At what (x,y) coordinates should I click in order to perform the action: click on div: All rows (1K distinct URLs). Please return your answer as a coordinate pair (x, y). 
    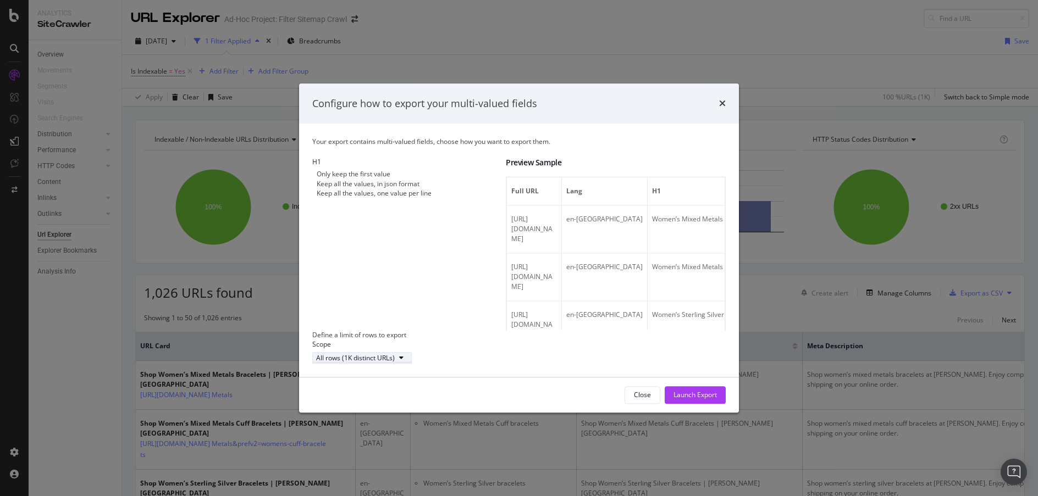
    Looking at the image, I should click on (355, 358).